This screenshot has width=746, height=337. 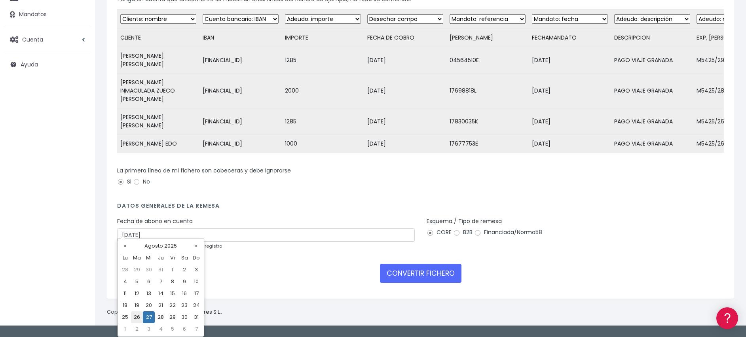 I want to click on th: Ma, so click(x=137, y=258).